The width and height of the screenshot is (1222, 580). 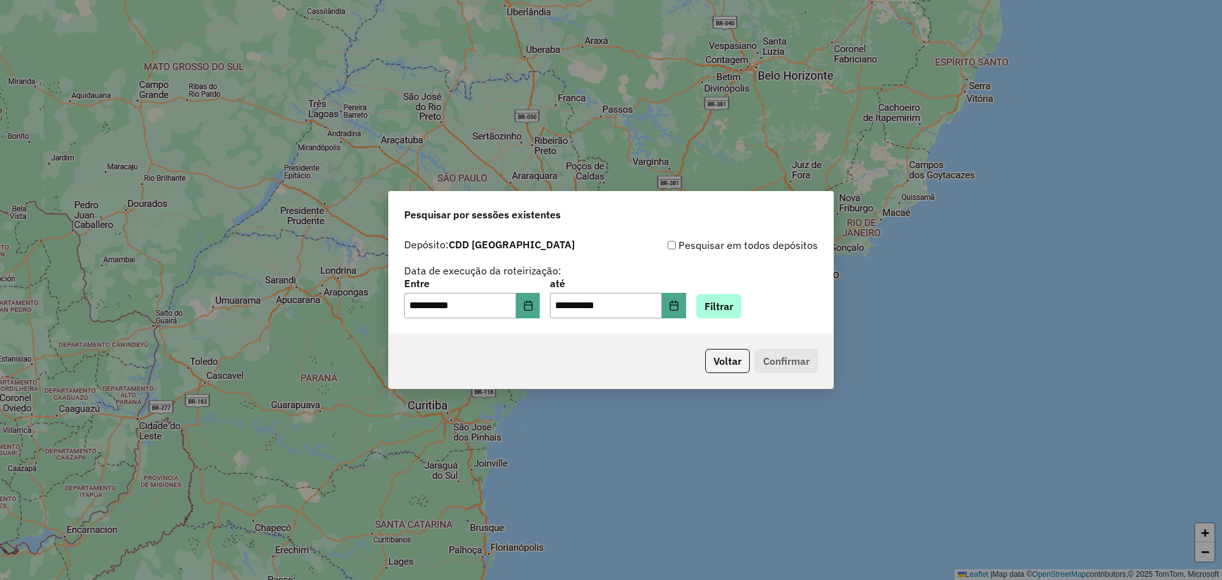 I want to click on div: Pesquisar em todos depósitos, so click(x=714, y=245).